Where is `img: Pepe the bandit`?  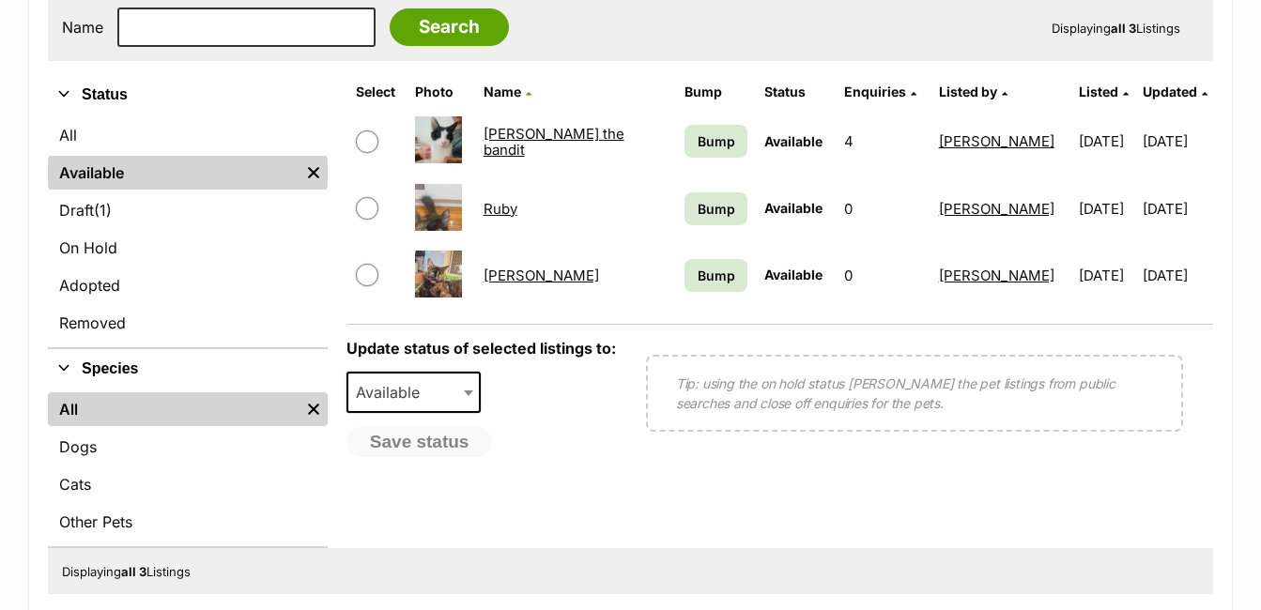 img: Pepe the bandit is located at coordinates (438, 140).